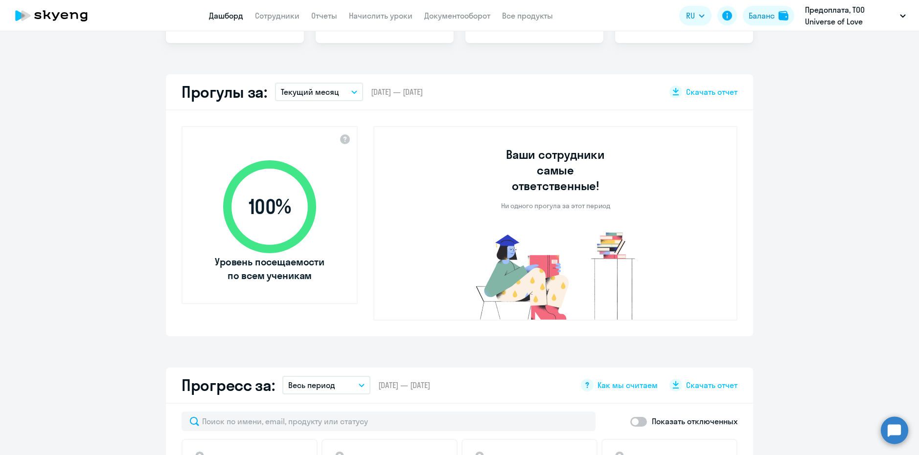  What do you see at coordinates (783, 16) in the screenshot?
I see `img: balance` at bounding box center [783, 16].